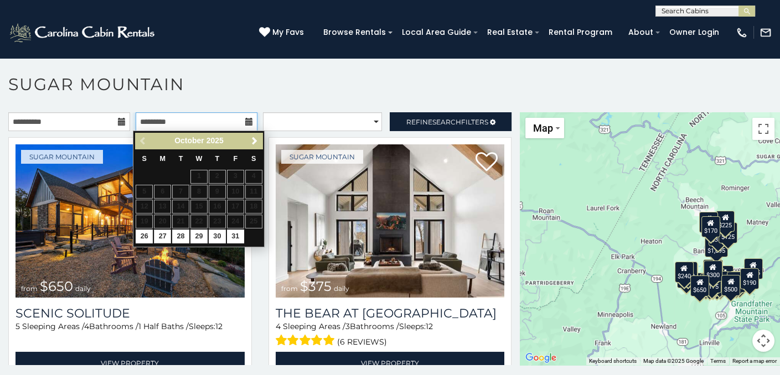 This screenshot has height=375, width=780. Describe the element at coordinates (764, 341) in the screenshot. I see `button: Map camera controls` at that location.